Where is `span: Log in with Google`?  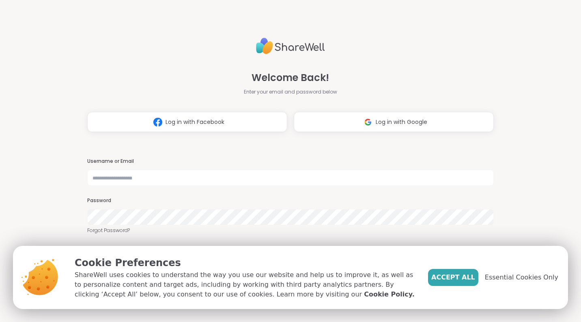
span: Log in with Google is located at coordinates (401, 122).